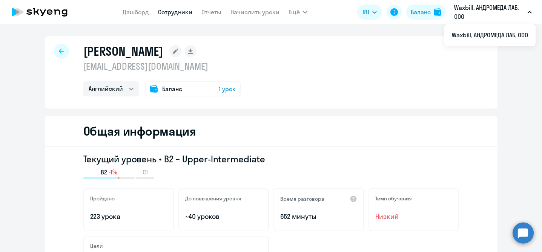  I want to click on span: B2, so click(104, 172).